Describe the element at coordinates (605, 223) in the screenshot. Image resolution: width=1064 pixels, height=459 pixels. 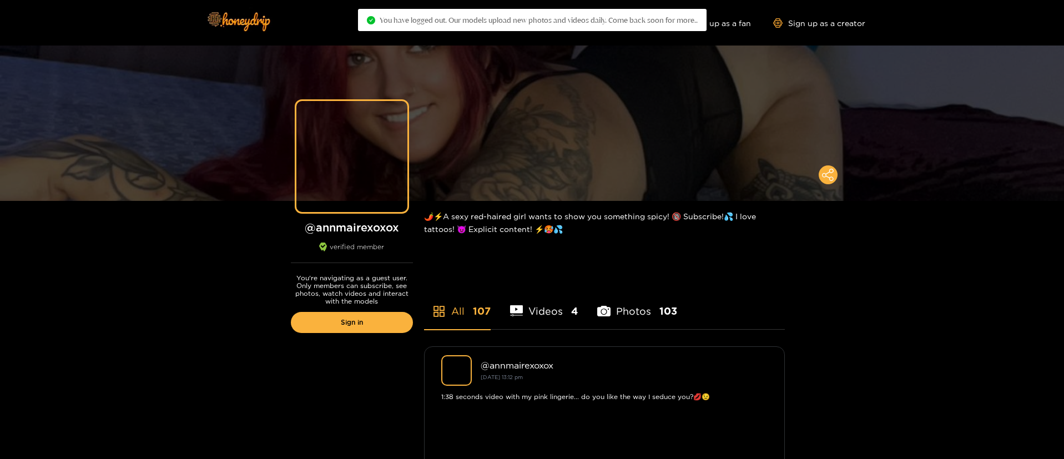
I see `div: 🌶️⚡A sexy red-haired girl wants to show you something spicy! 🔞 Subscribe!💦 I love tattoos! 😈 Expl...` at that location.